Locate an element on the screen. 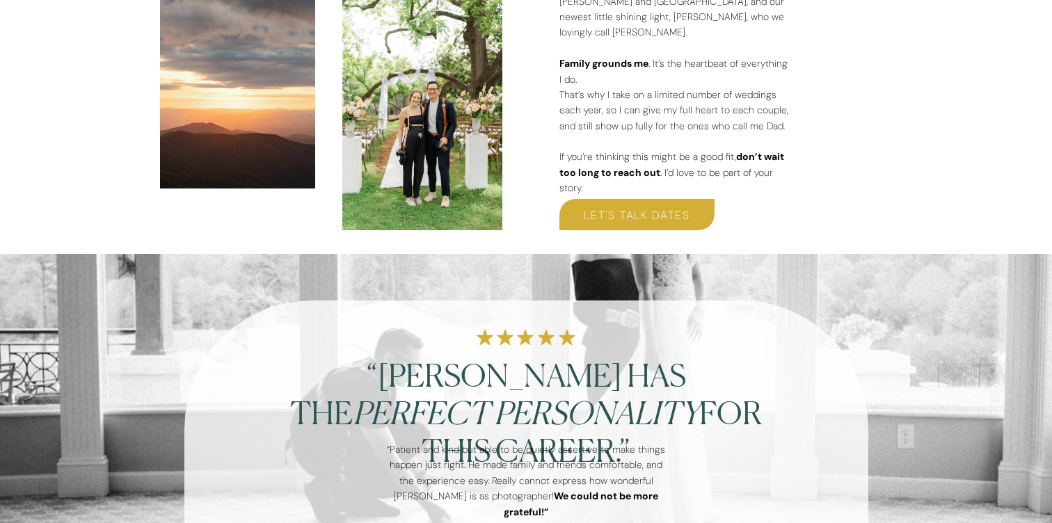 Image resolution: width=1052 pixels, height=523 pixels. a: LET's TALK DATES is located at coordinates (637, 214).